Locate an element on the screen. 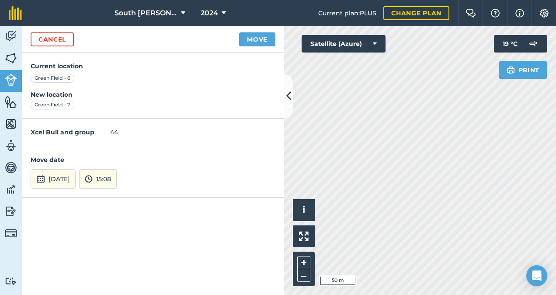  img: A question mark icon is located at coordinates (496, 13).